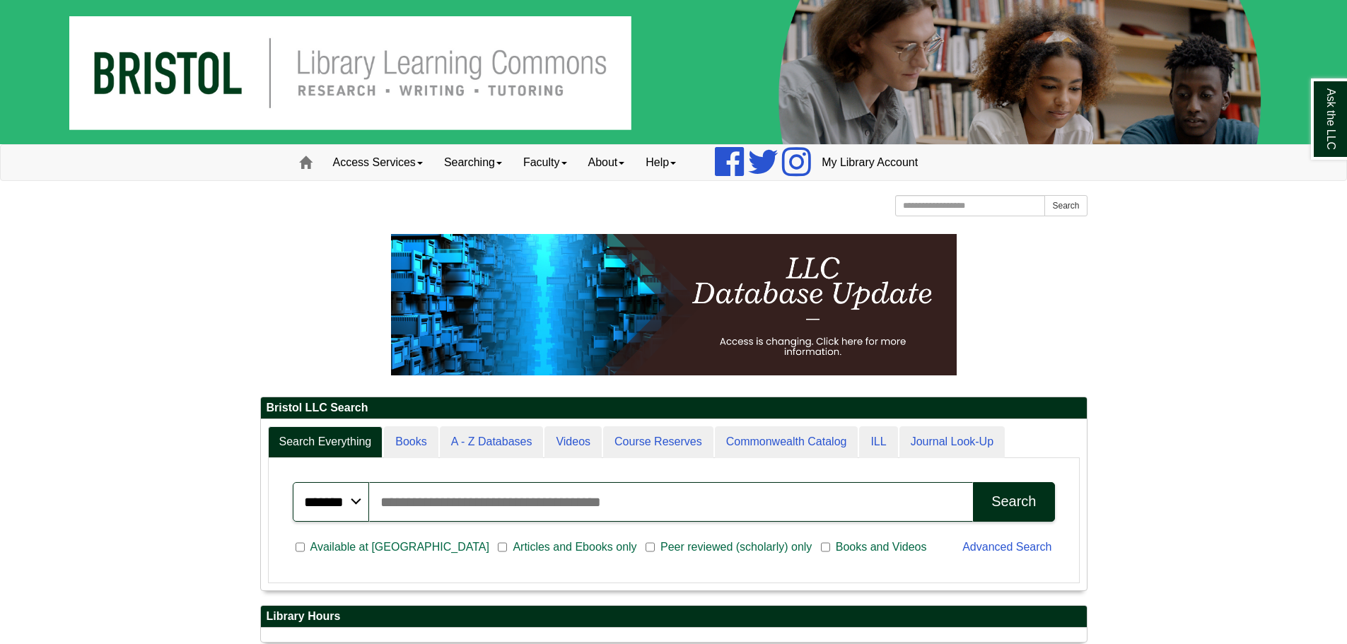  Describe the element at coordinates (870, 163) in the screenshot. I see `a: My Library Account` at that location.